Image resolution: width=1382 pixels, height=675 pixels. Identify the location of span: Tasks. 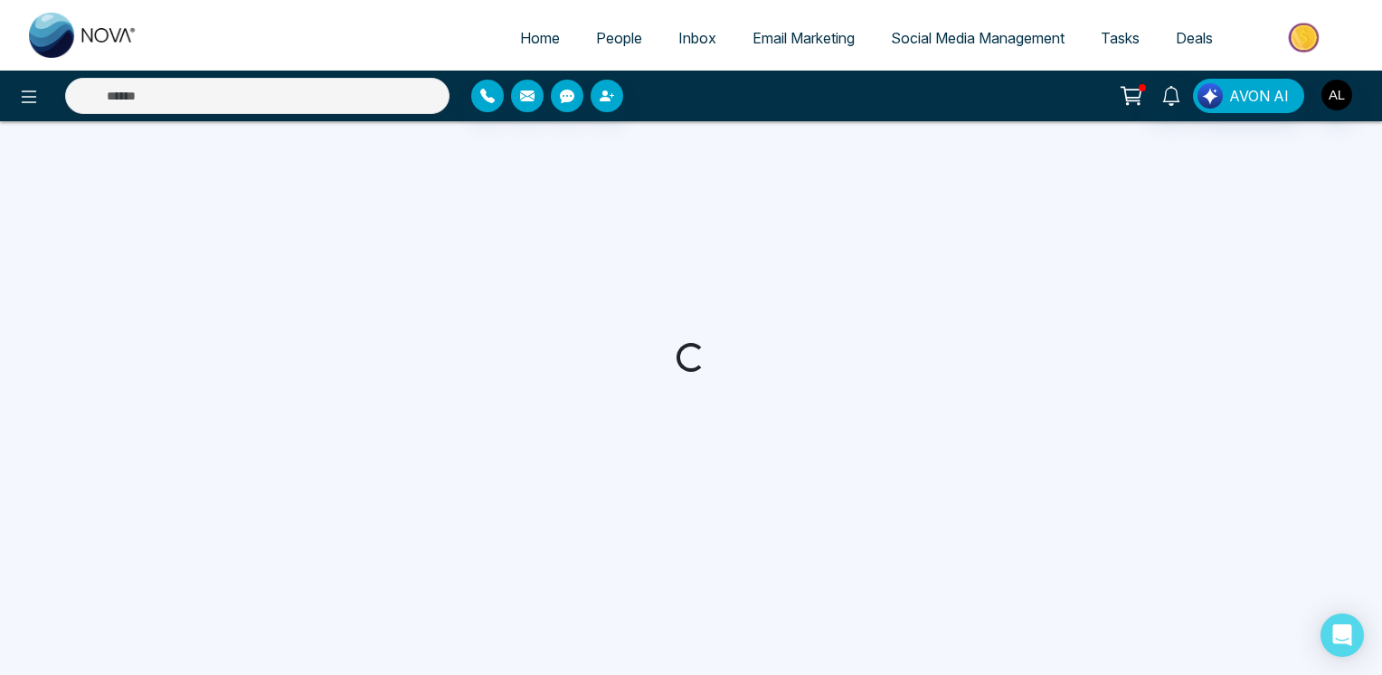
(1120, 38).